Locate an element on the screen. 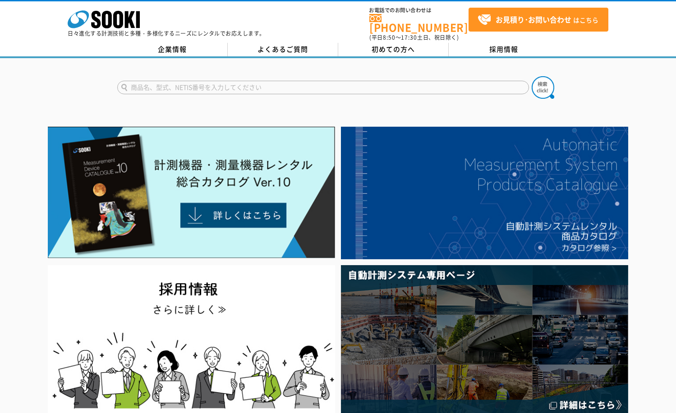 The height and width of the screenshot is (413, 676). input: 商品名、型式、NETIS番号を入力してください is located at coordinates (323, 88).